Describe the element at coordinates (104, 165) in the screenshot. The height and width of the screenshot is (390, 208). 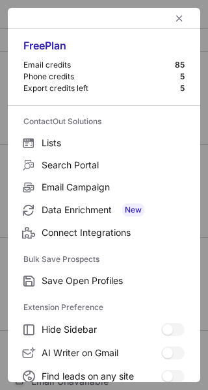
I see `label: Search Portal` at that location.